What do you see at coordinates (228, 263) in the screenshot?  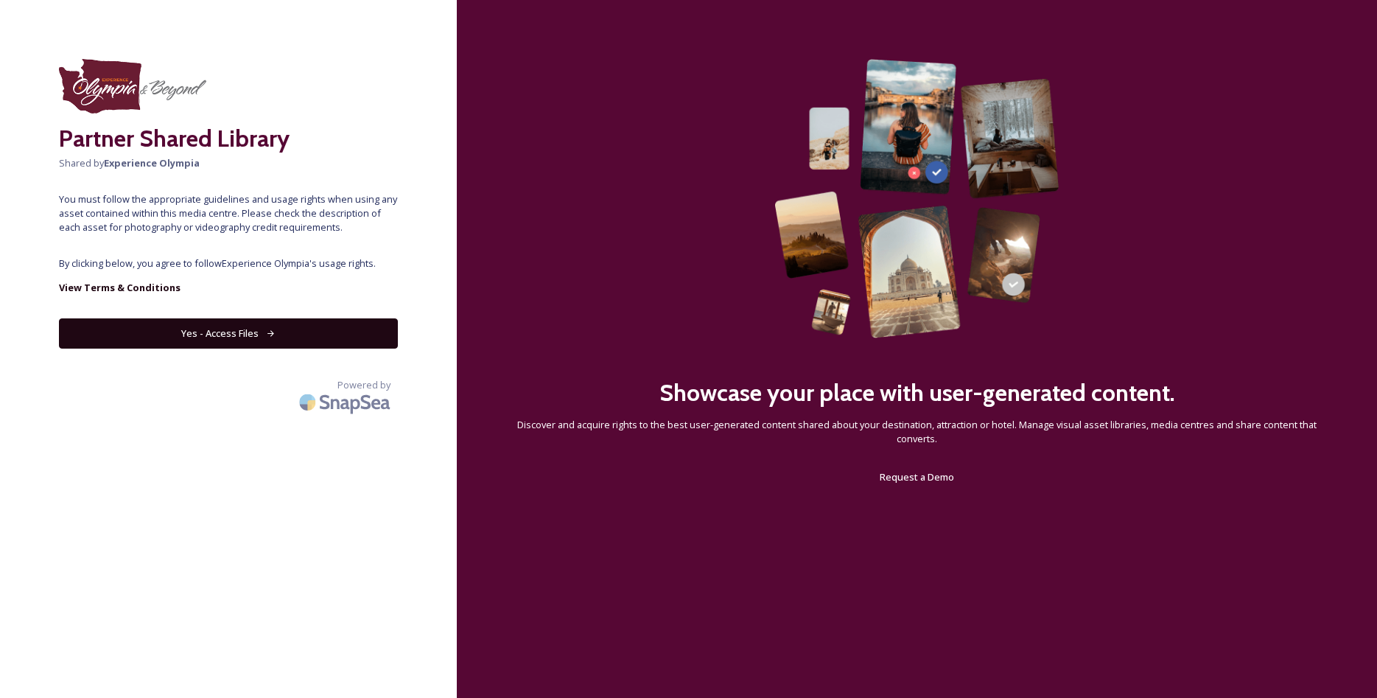 I see `span: By clicking below, you agree to follow Experience Olympia 's usage rights.` at bounding box center [228, 263].